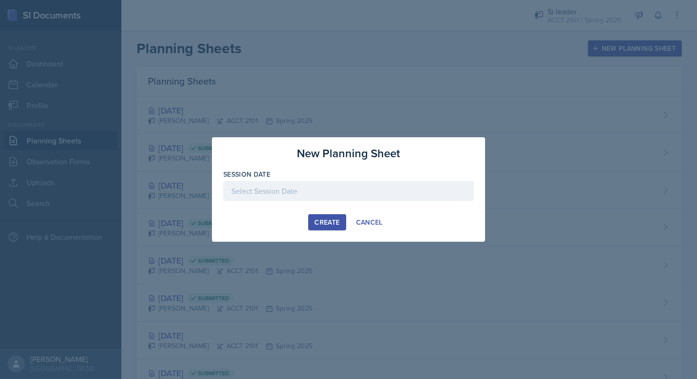 This screenshot has height=379, width=697. What do you see at coordinates (370, 222) in the screenshot?
I see `div: Cancel` at bounding box center [370, 222].